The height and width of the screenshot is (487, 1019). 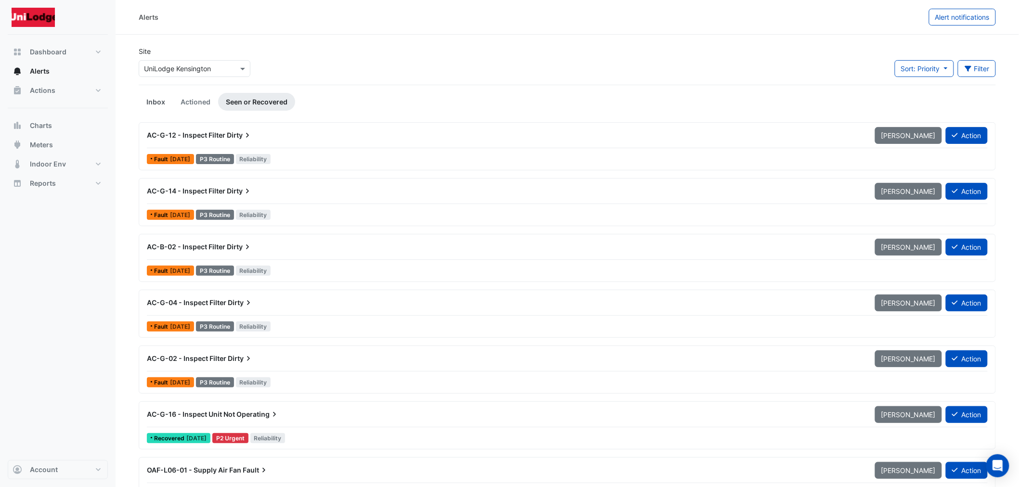 What do you see at coordinates (920, 68) in the screenshot?
I see `span: Sort: Priority` at bounding box center [920, 68].